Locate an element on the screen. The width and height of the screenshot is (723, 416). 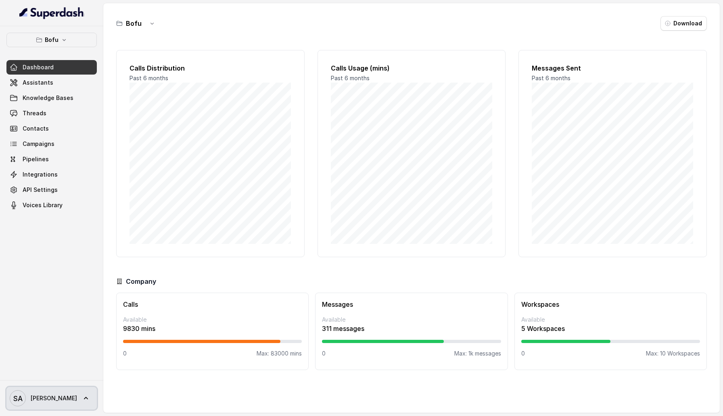
a: Assistants is located at coordinates (52, 83).